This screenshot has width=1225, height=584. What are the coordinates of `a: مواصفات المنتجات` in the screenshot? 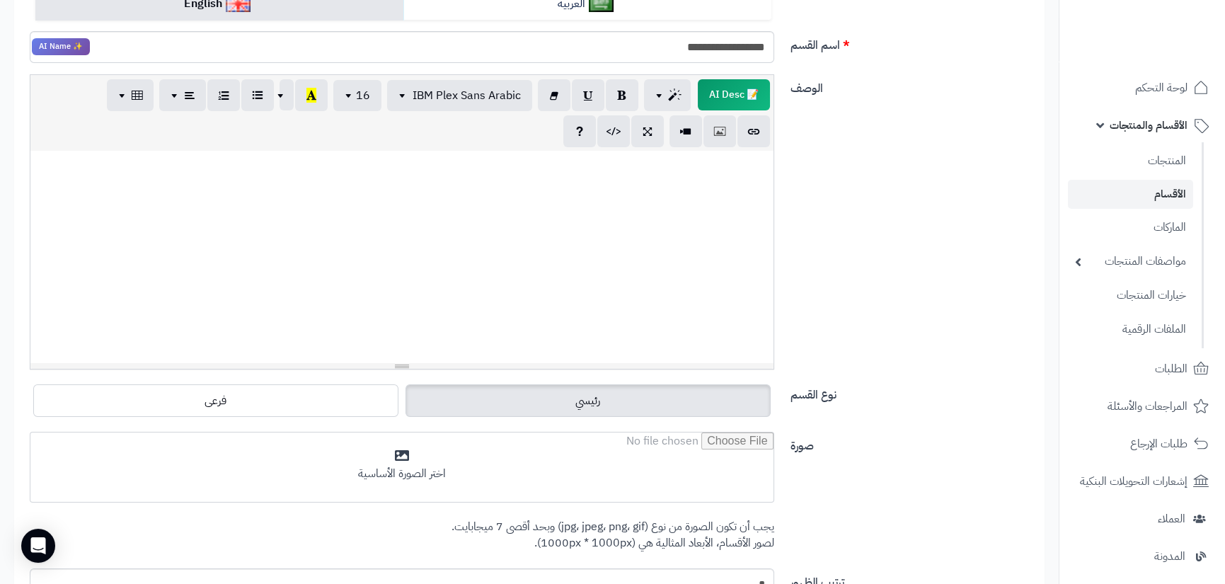 It's located at (1130, 261).